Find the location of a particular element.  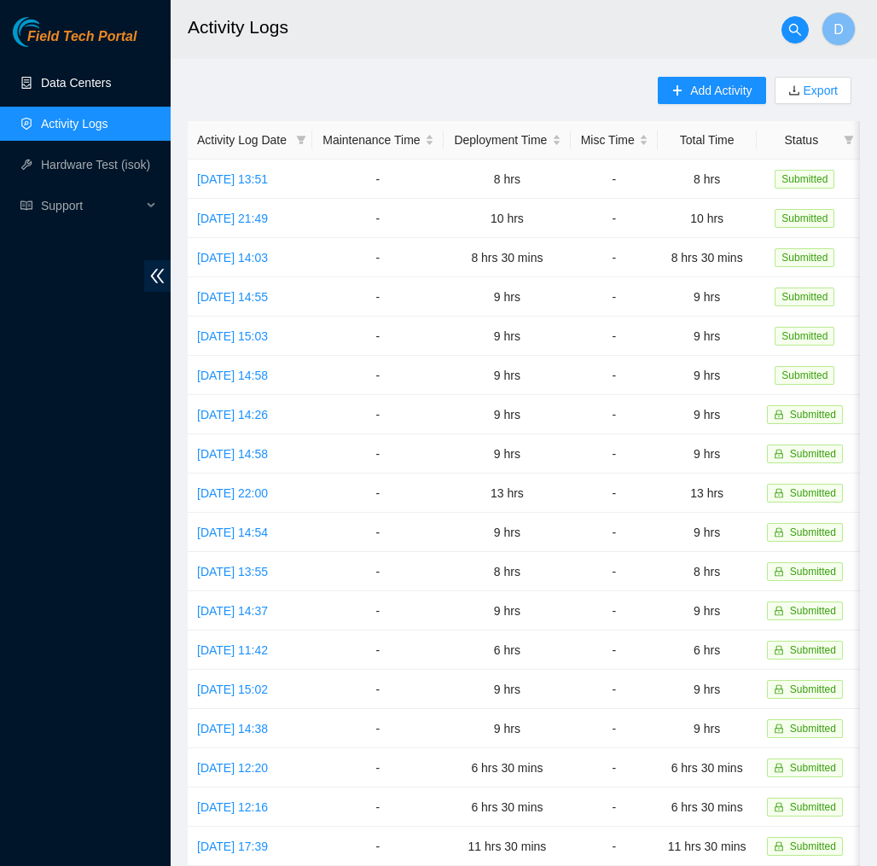

td: 13 hrs is located at coordinates (708, 493).